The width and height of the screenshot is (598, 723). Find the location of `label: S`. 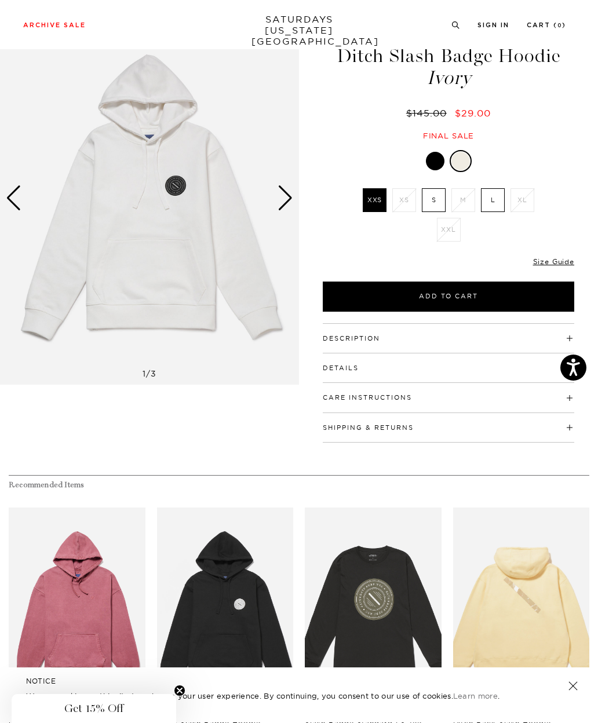

label: S is located at coordinates (433, 200).